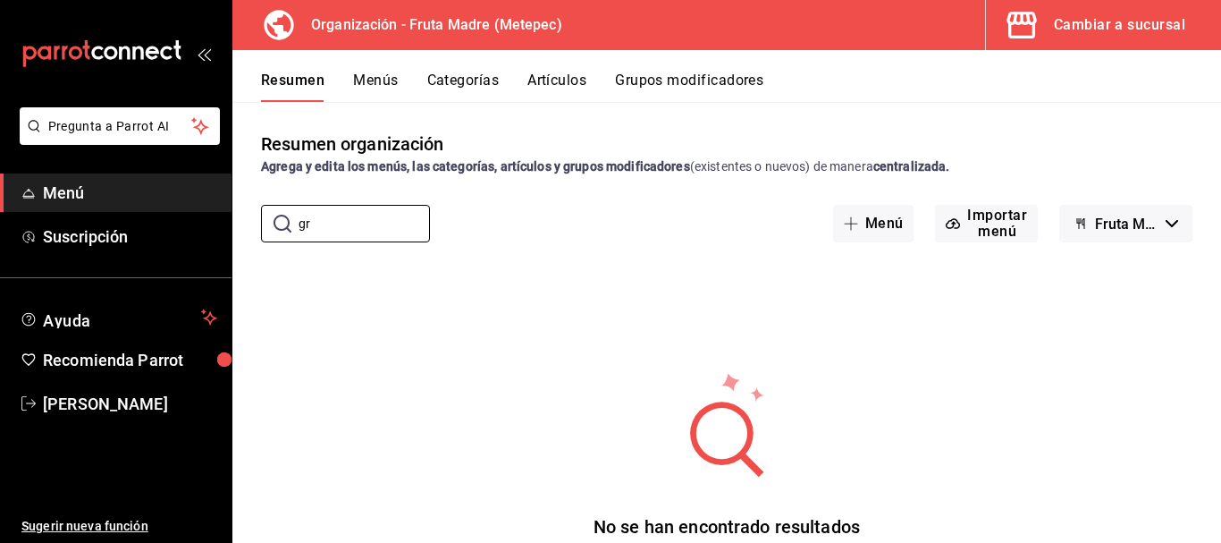 This screenshot has height=543, width=1221. What do you see at coordinates (741, 87) in the screenshot?
I see `div: navigation tabs` at bounding box center [741, 87].